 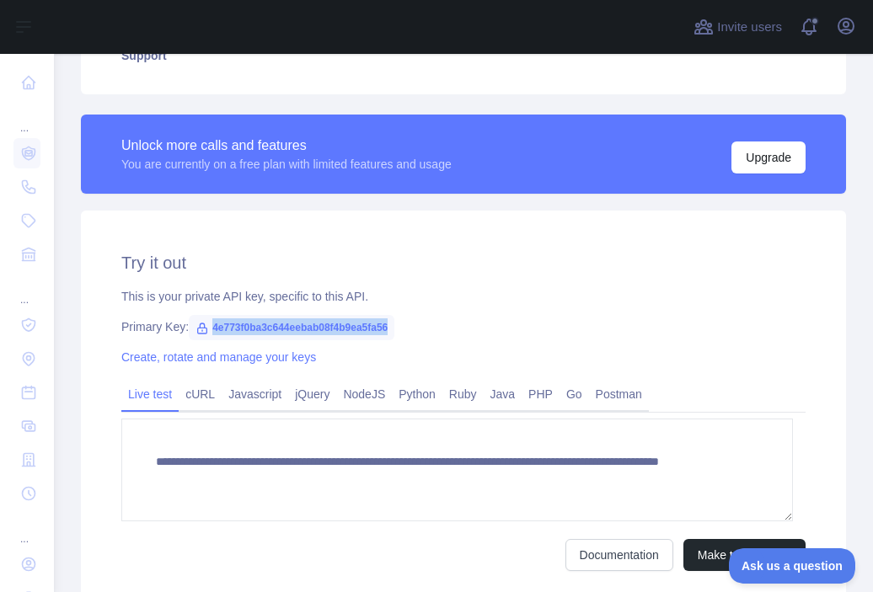 What do you see at coordinates (618, 394) in the screenshot?
I see `a: Postman` at bounding box center [618, 394].